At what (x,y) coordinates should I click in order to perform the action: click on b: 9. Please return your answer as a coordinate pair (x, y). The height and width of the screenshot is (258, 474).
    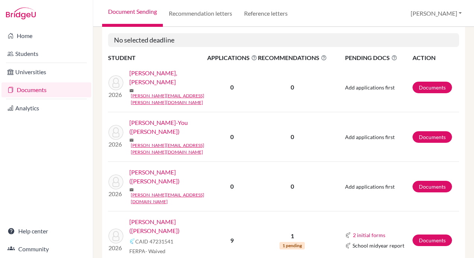
    Looking at the image, I should click on (232, 240).